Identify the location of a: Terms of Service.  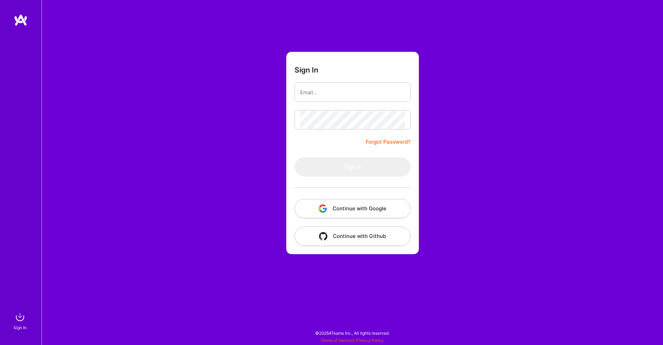
(337, 340).